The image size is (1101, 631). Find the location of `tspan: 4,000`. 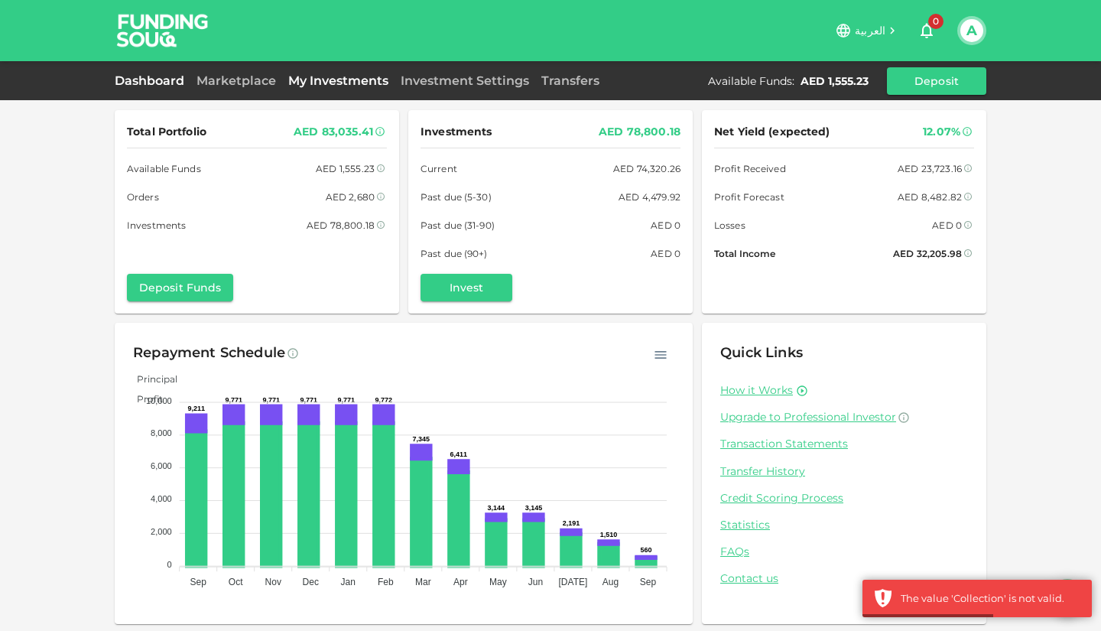

tspan: 4,000 is located at coordinates (161, 498).